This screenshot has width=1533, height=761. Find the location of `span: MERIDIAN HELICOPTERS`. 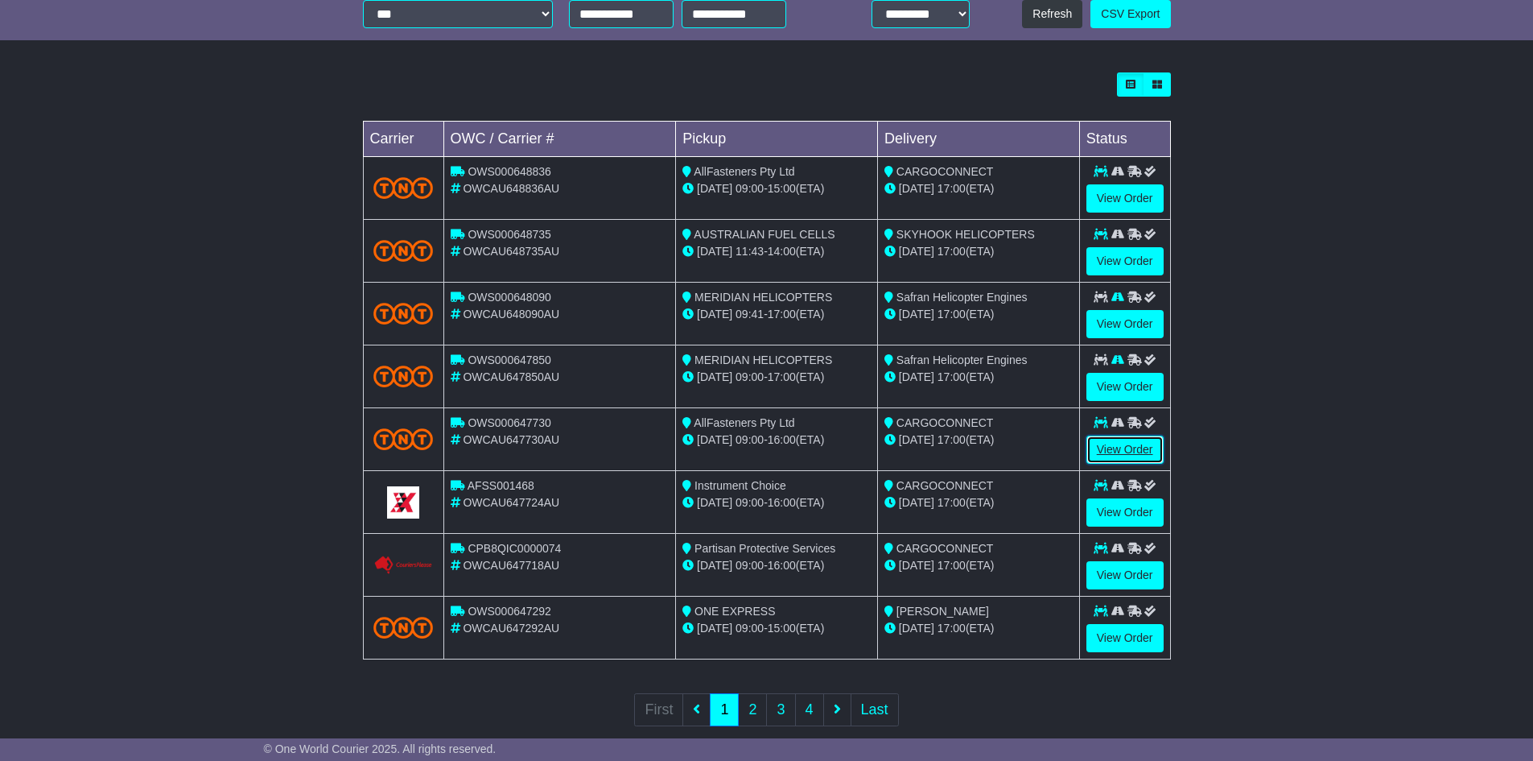

span: MERIDIAN HELICOPTERS is located at coordinates (763, 360).